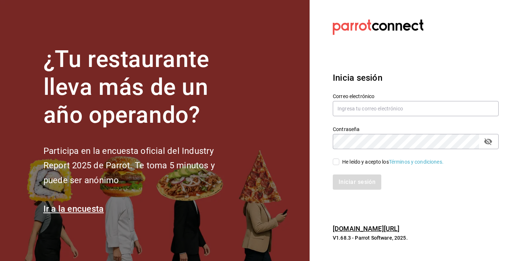  Describe the element at coordinates (73, 209) in the screenshot. I see `a: Ir a la encuesta` at that location.